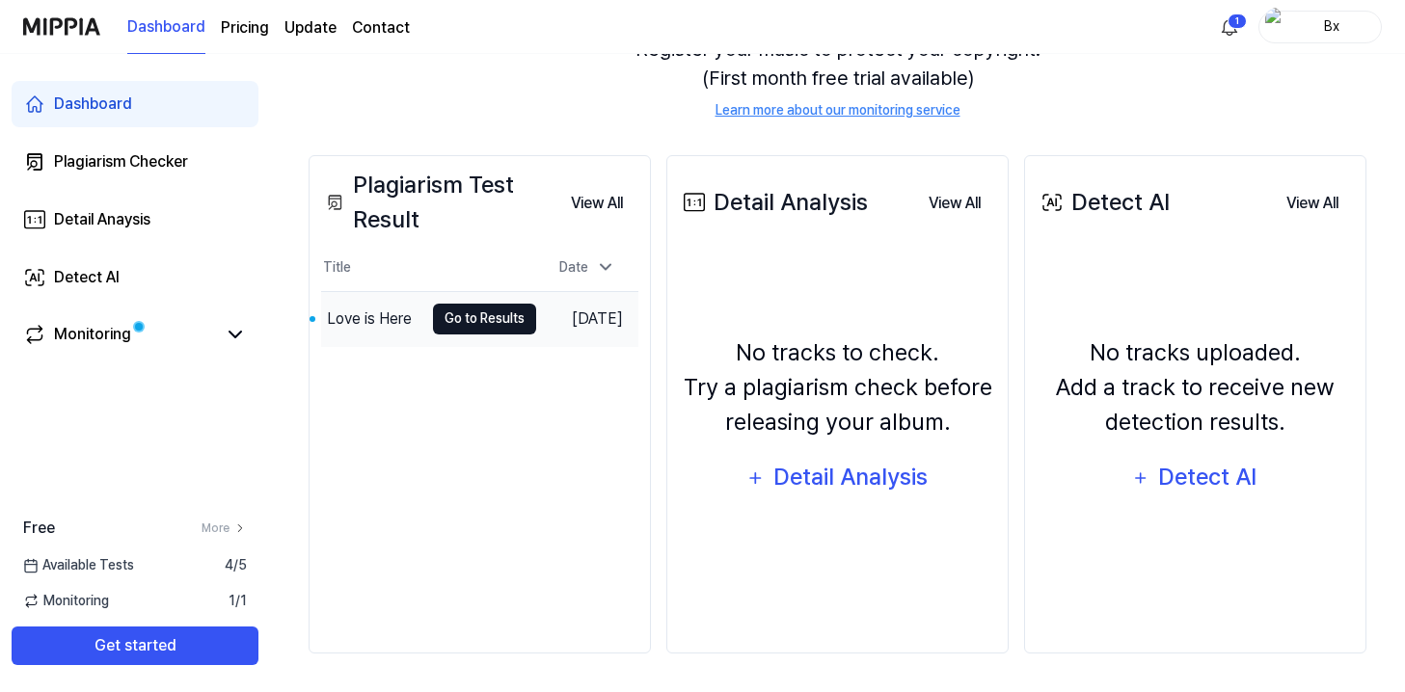 This screenshot has height=692, width=1405. What do you see at coordinates (369, 319) in the screenshot?
I see `div: Love is Here` at bounding box center [369, 319].